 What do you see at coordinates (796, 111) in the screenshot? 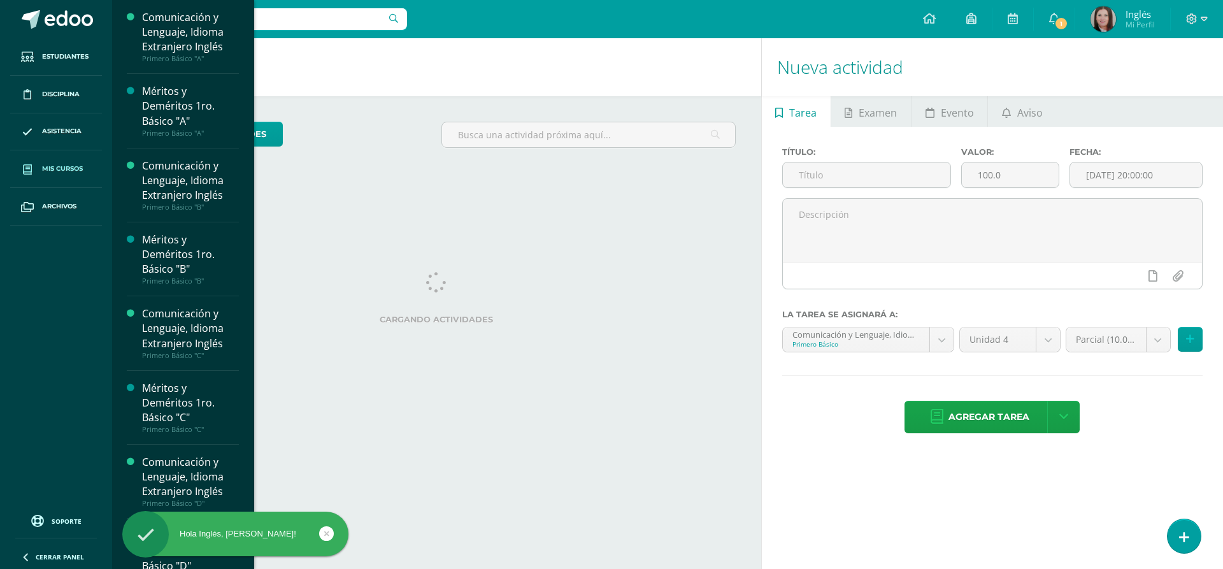
I see `a: Tarea` at bounding box center [796, 111].